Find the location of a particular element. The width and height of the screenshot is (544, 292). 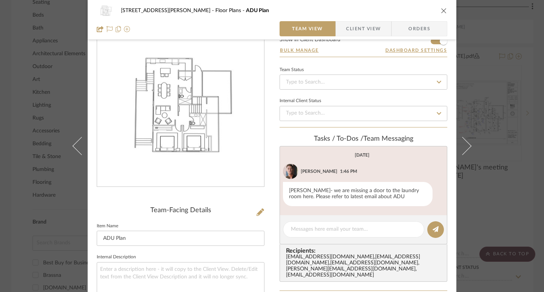

label: Item Name is located at coordinates (107, 226).